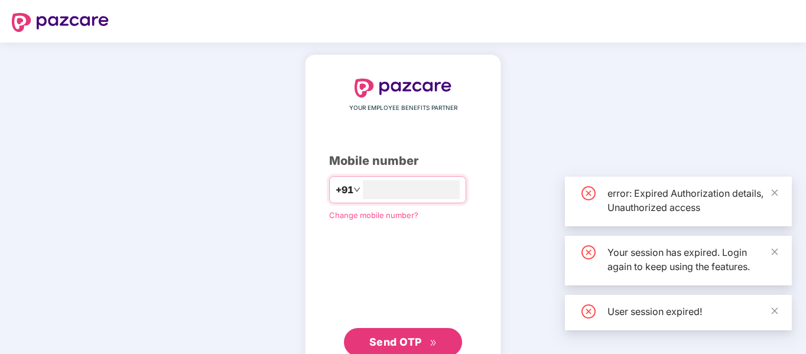  What do you see at coordinates (403, 161) in the screenshot?
I see `div: Mobile number` at bounding box center [403, 161].